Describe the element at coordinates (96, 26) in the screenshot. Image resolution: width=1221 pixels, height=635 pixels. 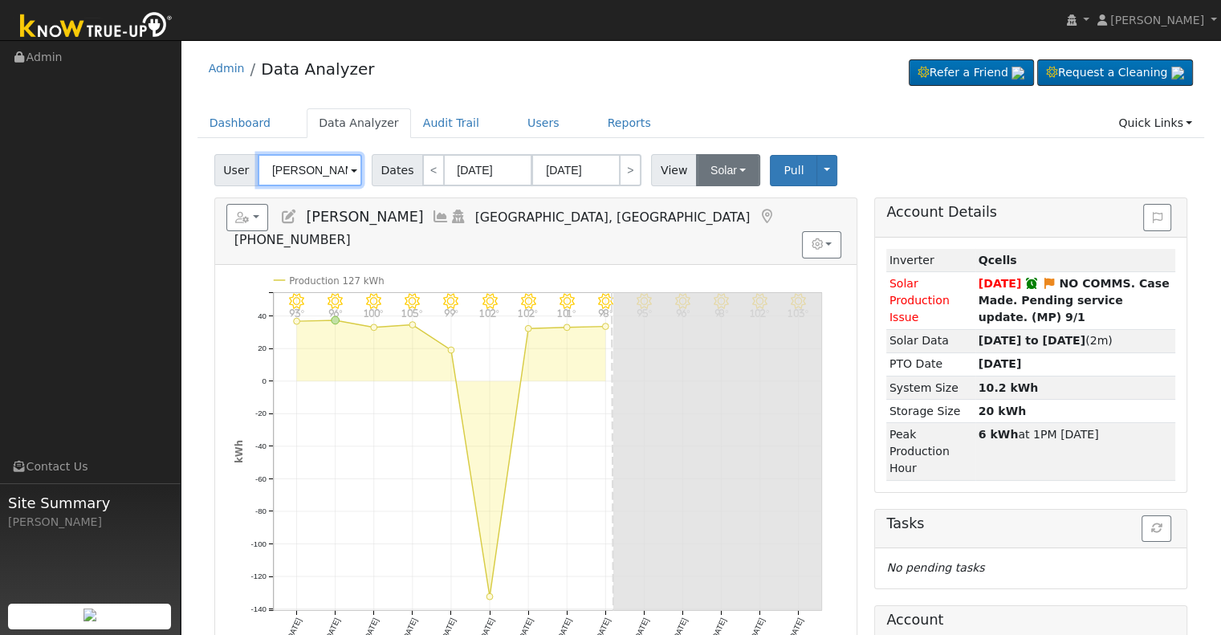
I see `img: Know True-Up` at that location.